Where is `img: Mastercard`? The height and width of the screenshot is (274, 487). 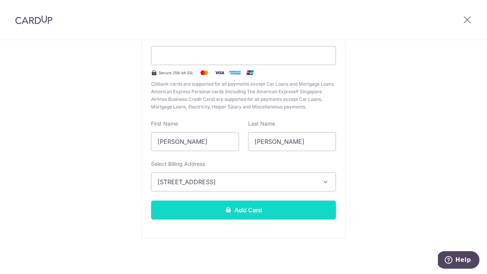 img: Mastercard is located at coordinates (204, 73).